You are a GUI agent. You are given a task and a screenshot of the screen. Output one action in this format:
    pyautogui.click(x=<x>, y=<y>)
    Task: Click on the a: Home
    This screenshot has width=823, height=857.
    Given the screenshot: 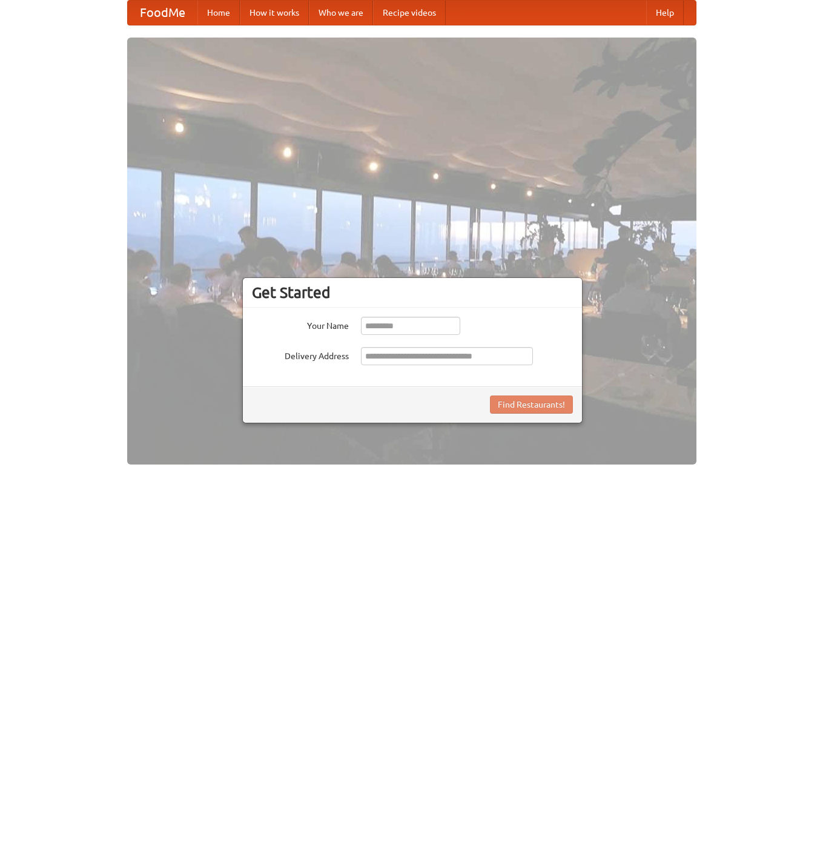 What is the action you would take?
    pyautogui.click(x=219, y=13)
    